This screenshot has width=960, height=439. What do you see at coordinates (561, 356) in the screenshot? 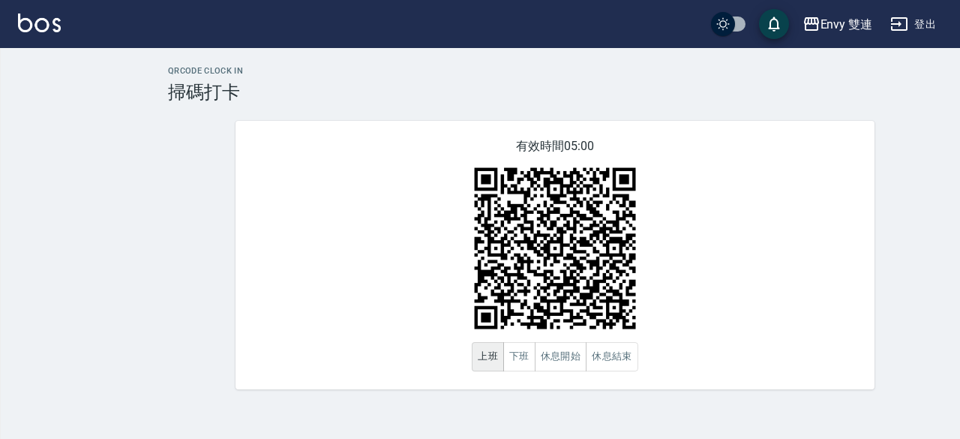
I see `button: 休息開始` at bounding box center [561, 356].